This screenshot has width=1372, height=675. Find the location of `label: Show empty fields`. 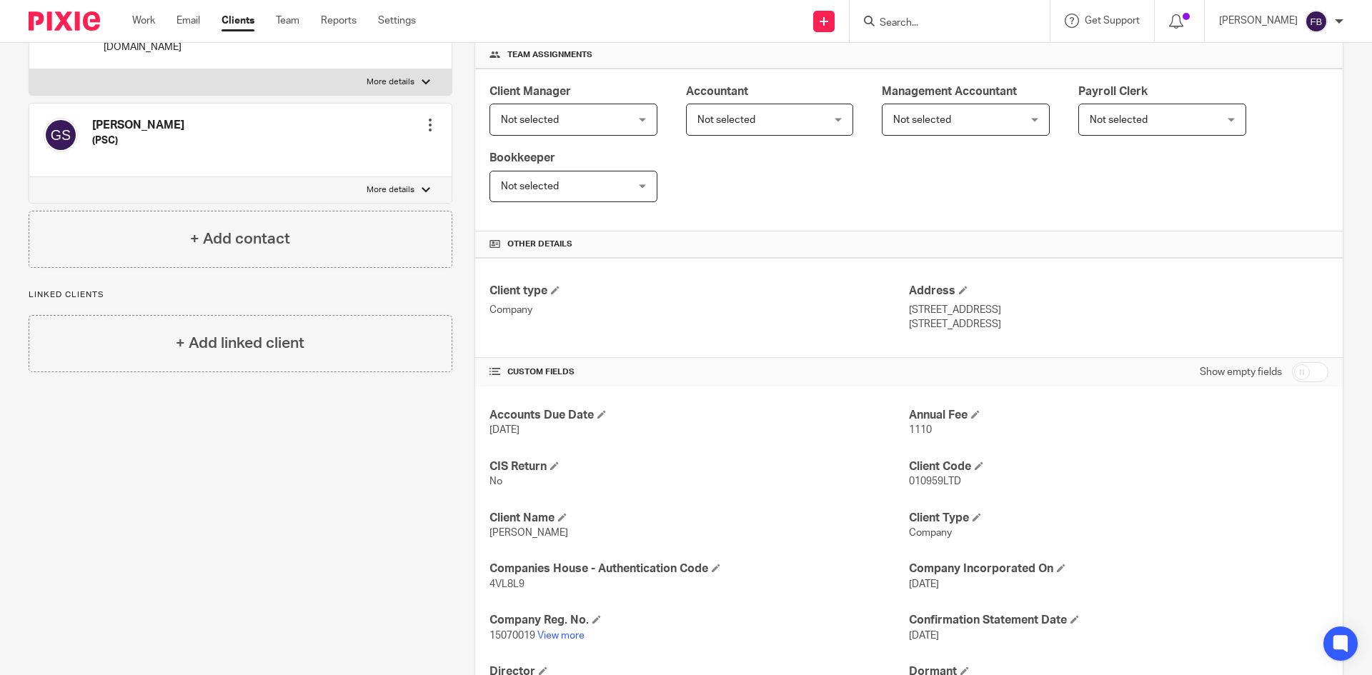

label: Show empty fields is located at coordinates (1240, 372).